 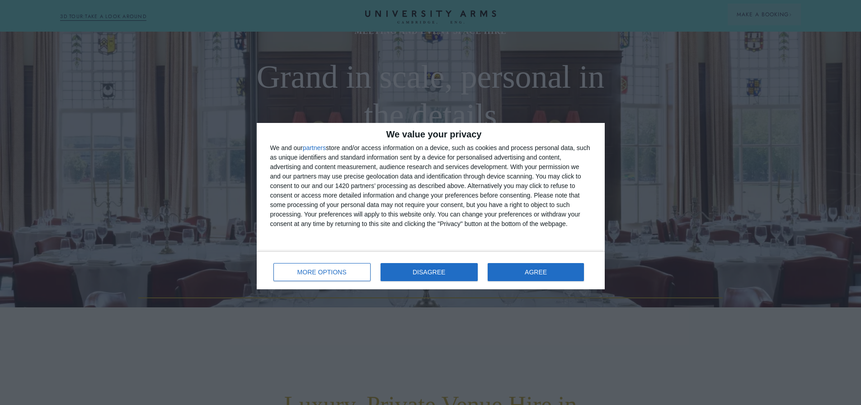 I want to click on span: AGREE, so click(x=535, y=272).